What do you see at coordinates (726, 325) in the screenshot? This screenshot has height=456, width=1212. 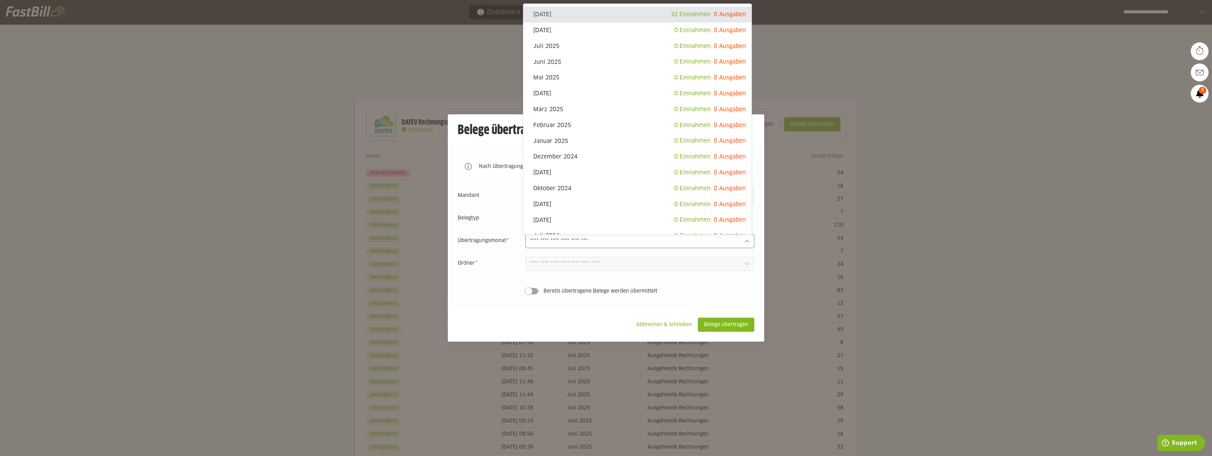 I see `sl-button: Belege übertragen` at bounding box center [726, 325].